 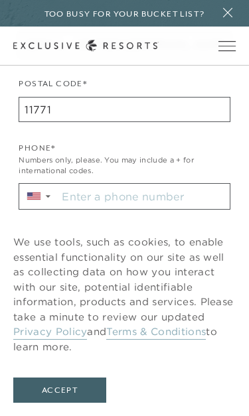 I want to click on h6: Too busy for your bucket list?, so click(x=125, y=14).